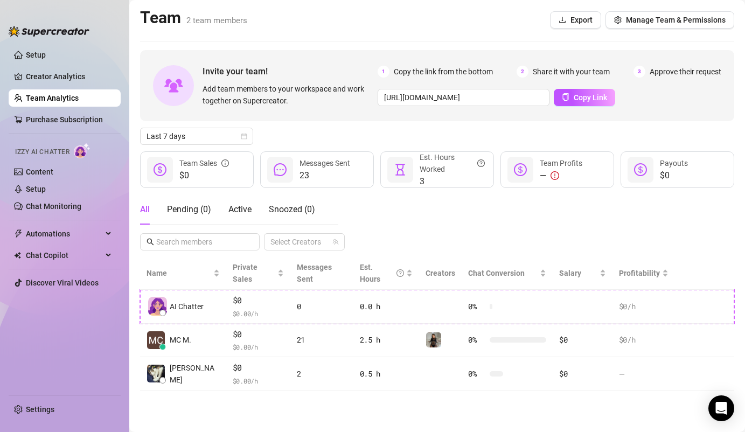 This screenshot has height=432, width=745. What do you see at coordinates (570, 273) in the screenshot?
I see `span: Salary` at bounding box center [570, 273].